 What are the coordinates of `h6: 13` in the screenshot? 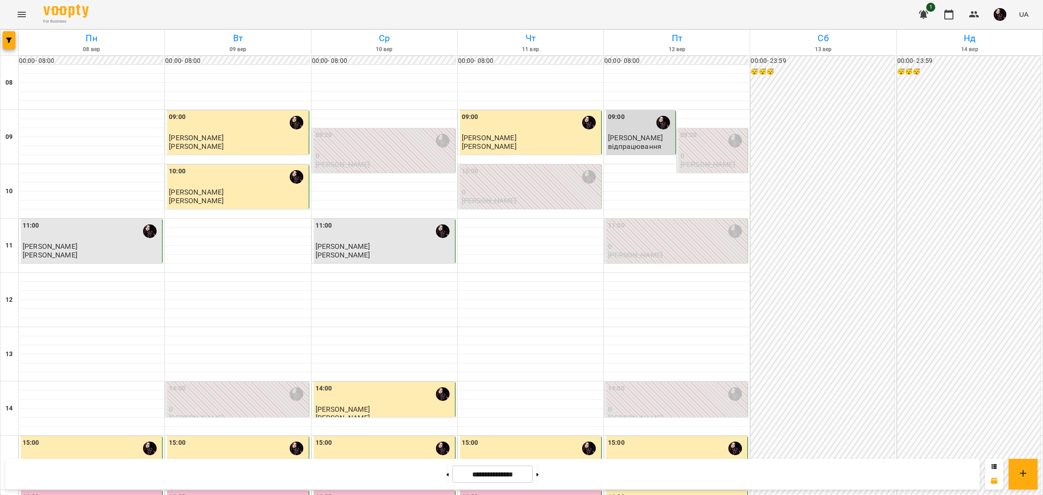 It's located at (9, 355).